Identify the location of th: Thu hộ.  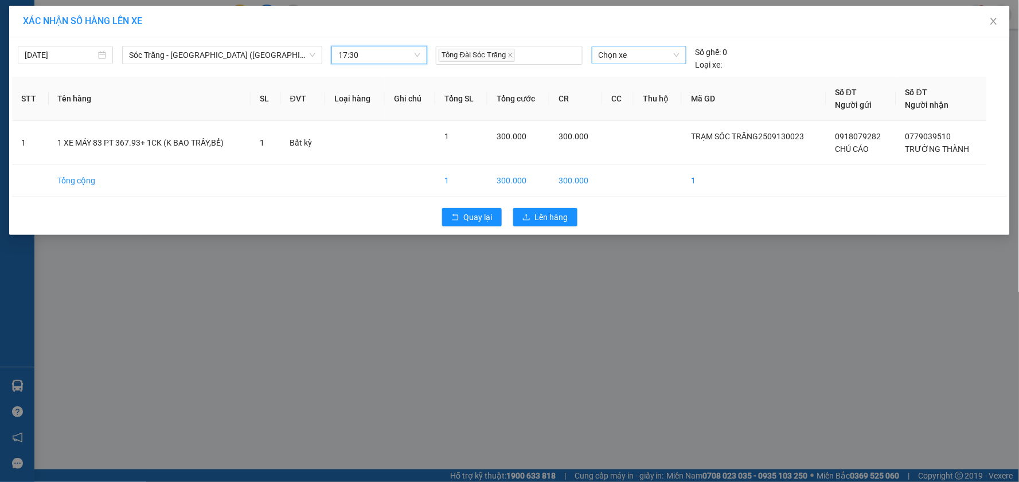
(658, 99).